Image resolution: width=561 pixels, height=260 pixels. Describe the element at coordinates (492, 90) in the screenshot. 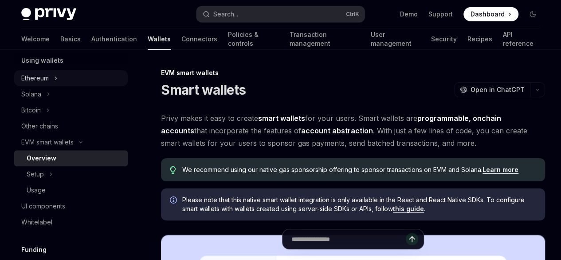

I see `button: Open in ChatGPT` at that location.